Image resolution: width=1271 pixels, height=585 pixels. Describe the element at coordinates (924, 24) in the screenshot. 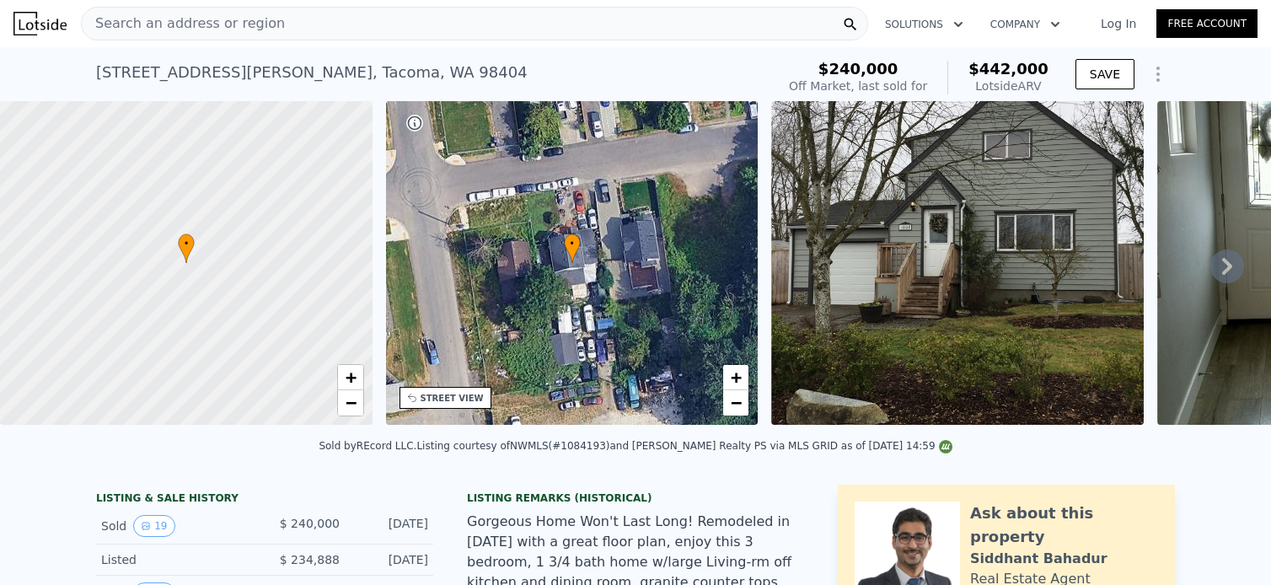

I see `button: Solutions` at that location.